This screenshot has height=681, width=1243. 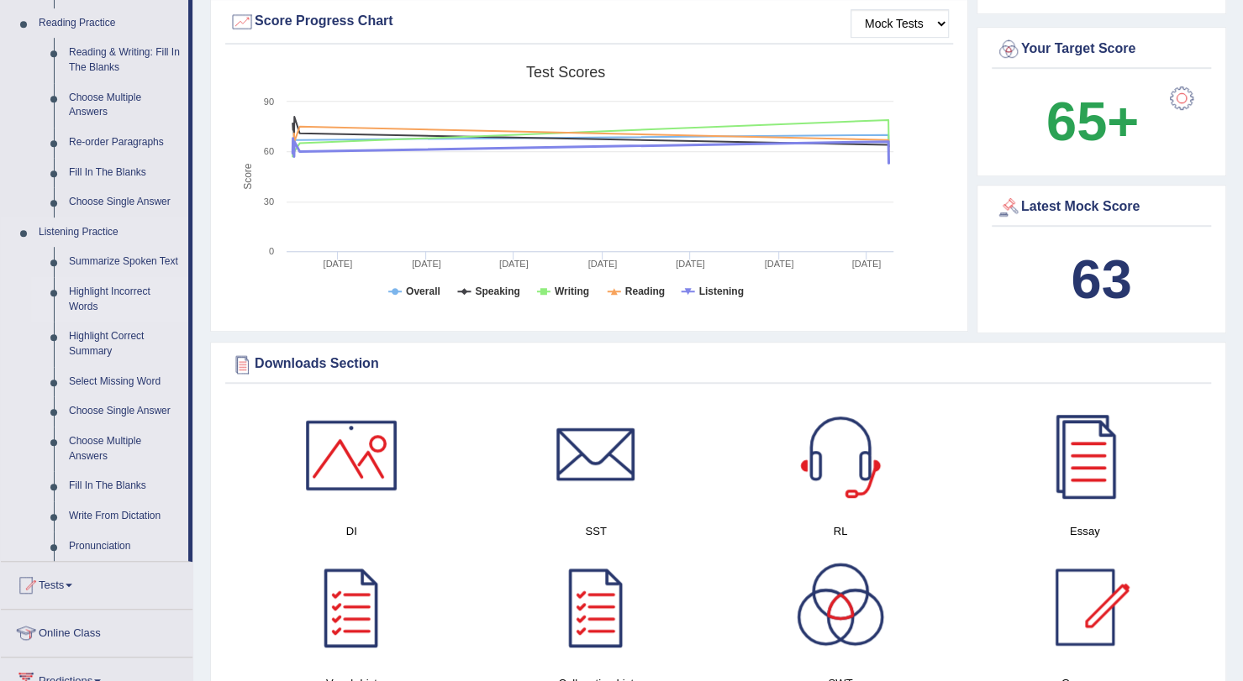 What do you see at coordinates (124, 60) in the screenshot?
I see `a: Reading & Writing: Fill In The Blanks` at bounding box center [124, 60].